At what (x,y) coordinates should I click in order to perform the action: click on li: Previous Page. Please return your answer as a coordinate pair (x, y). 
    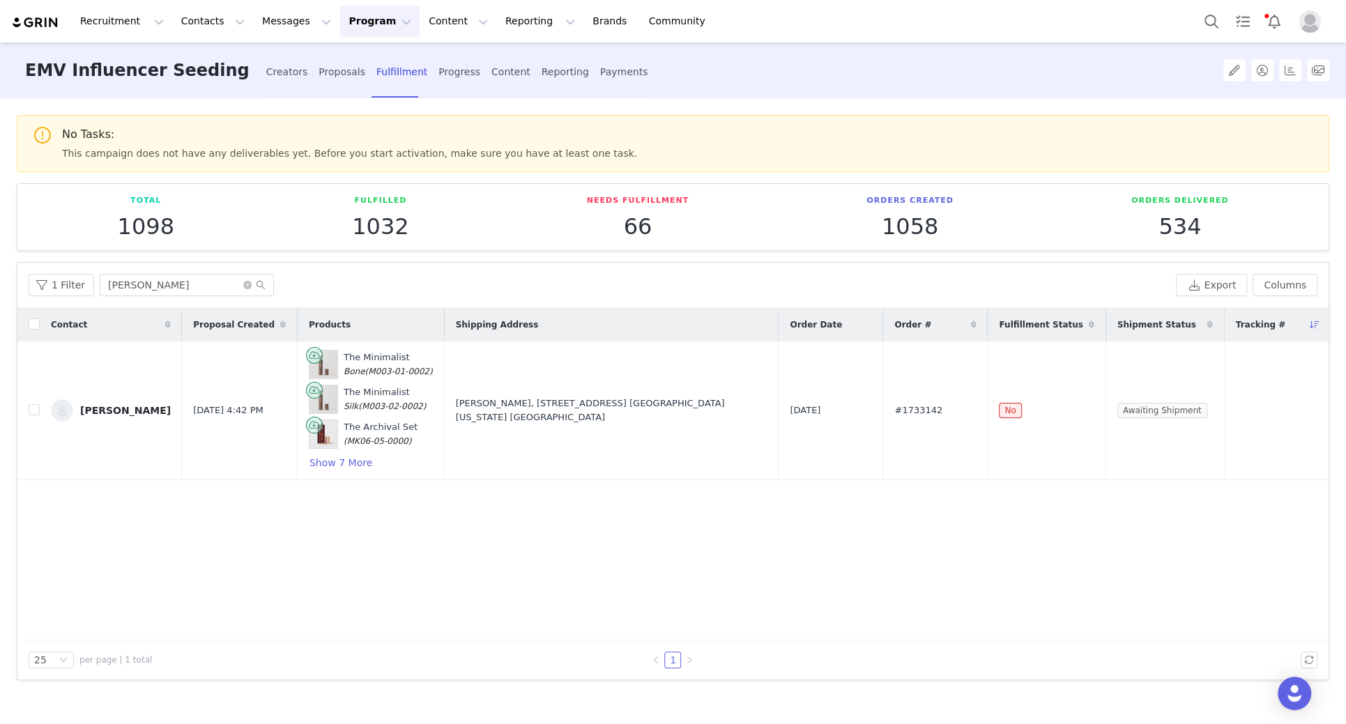
    Looking at the image, I should click on (656, 660).